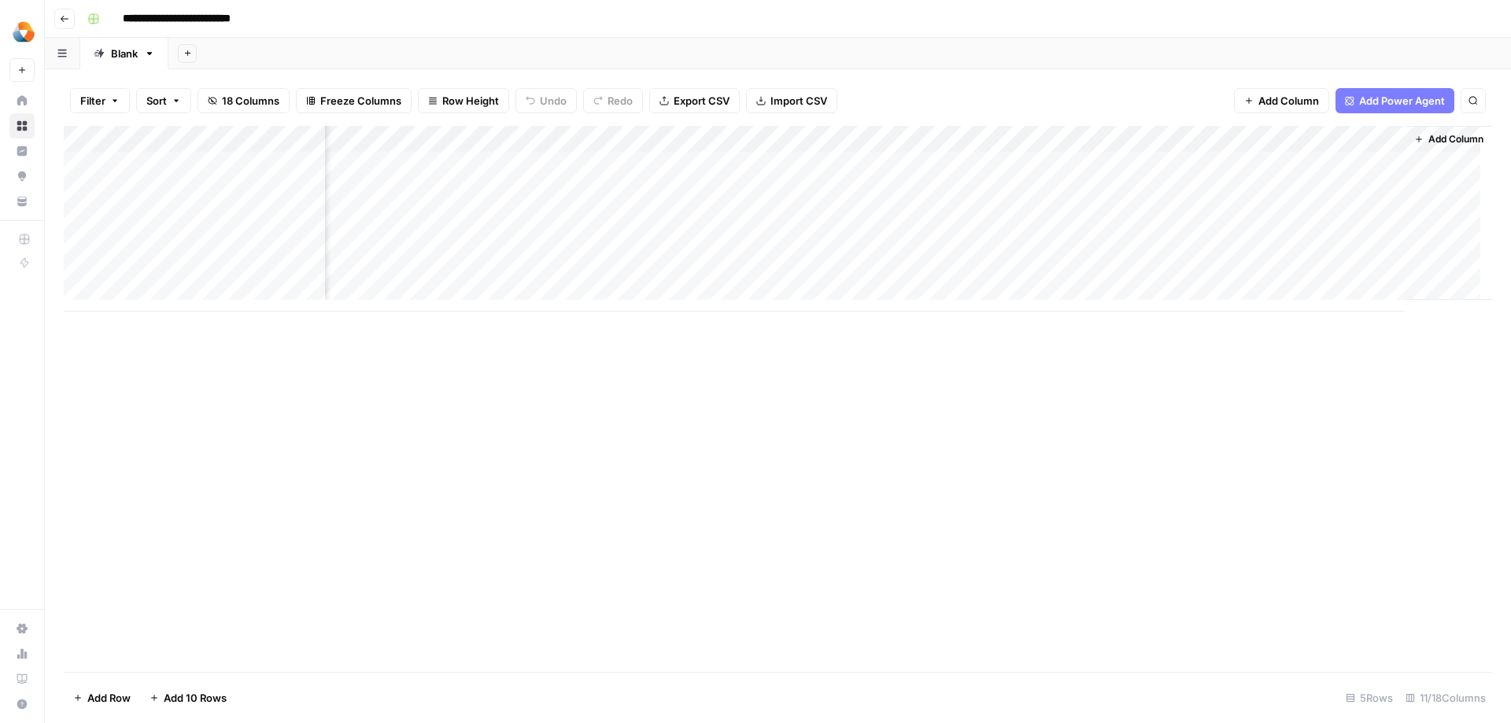  What do you see at coordinates (195, 698) in the screenshot?
I see `span: Add 10 Rows` at bounding box center [195, 698].